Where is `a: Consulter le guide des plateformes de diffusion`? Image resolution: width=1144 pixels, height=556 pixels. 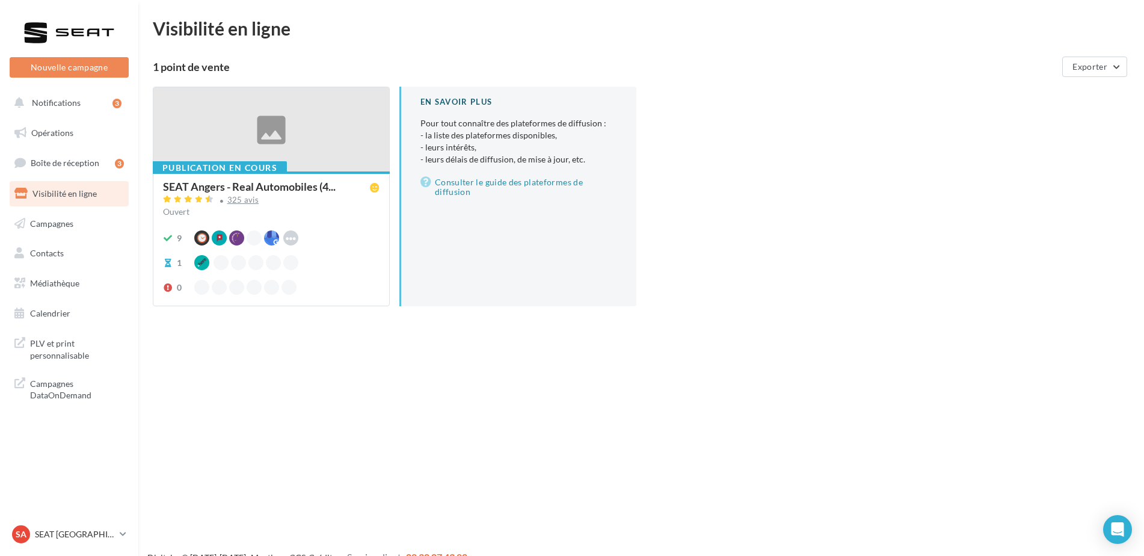 a: Consulter le guide des plateformes de diffusion is located at coordinates (519, 187).